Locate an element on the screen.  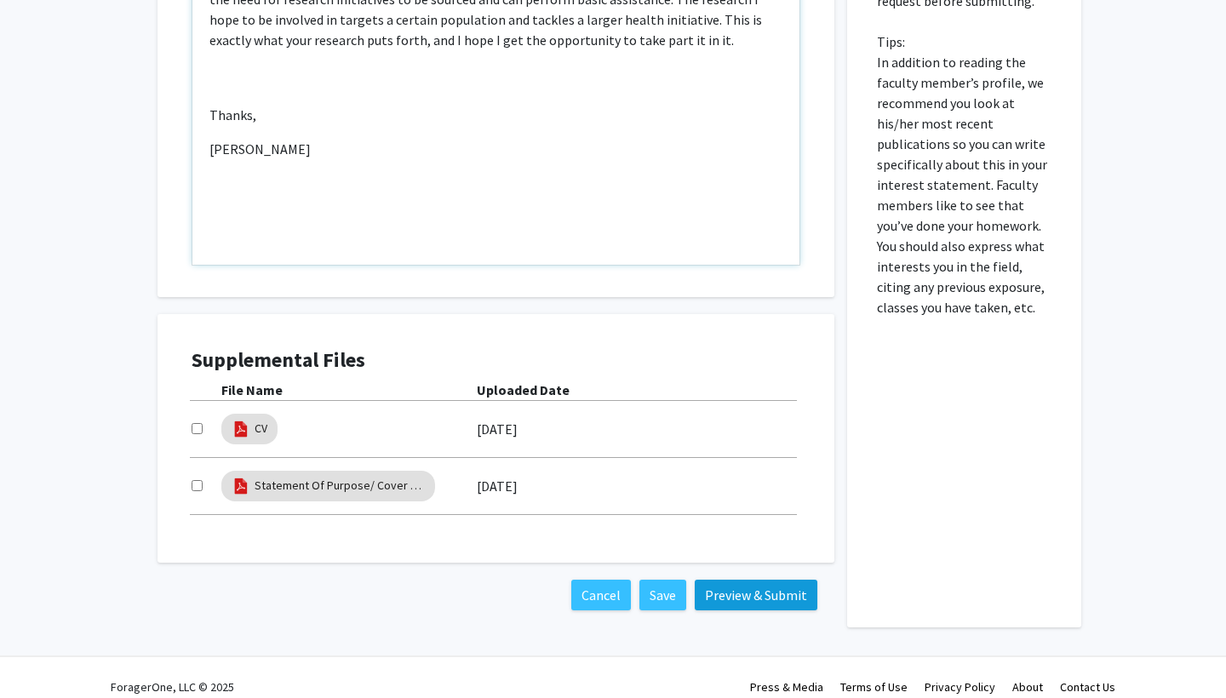
a: Press & Media is located at coordinates (787, 687).